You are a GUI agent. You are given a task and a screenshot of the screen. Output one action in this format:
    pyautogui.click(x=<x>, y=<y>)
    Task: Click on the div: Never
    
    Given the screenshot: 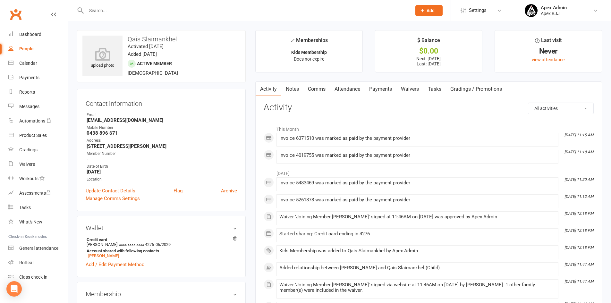 What is the action you would take?
    pyautogui.click(x=548, y=51)
    